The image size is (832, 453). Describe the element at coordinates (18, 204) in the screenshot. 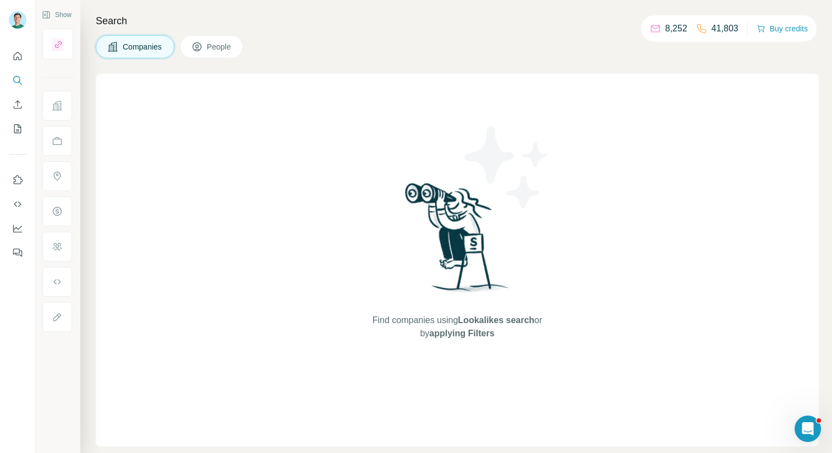

I see `button: Use Surfe API` at that location.